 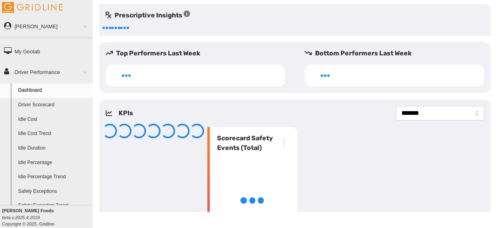 What do you see at coordinates (54, 119) in the screenshot?
I see `a: Idle Cost` at bounding box center [54, 119].